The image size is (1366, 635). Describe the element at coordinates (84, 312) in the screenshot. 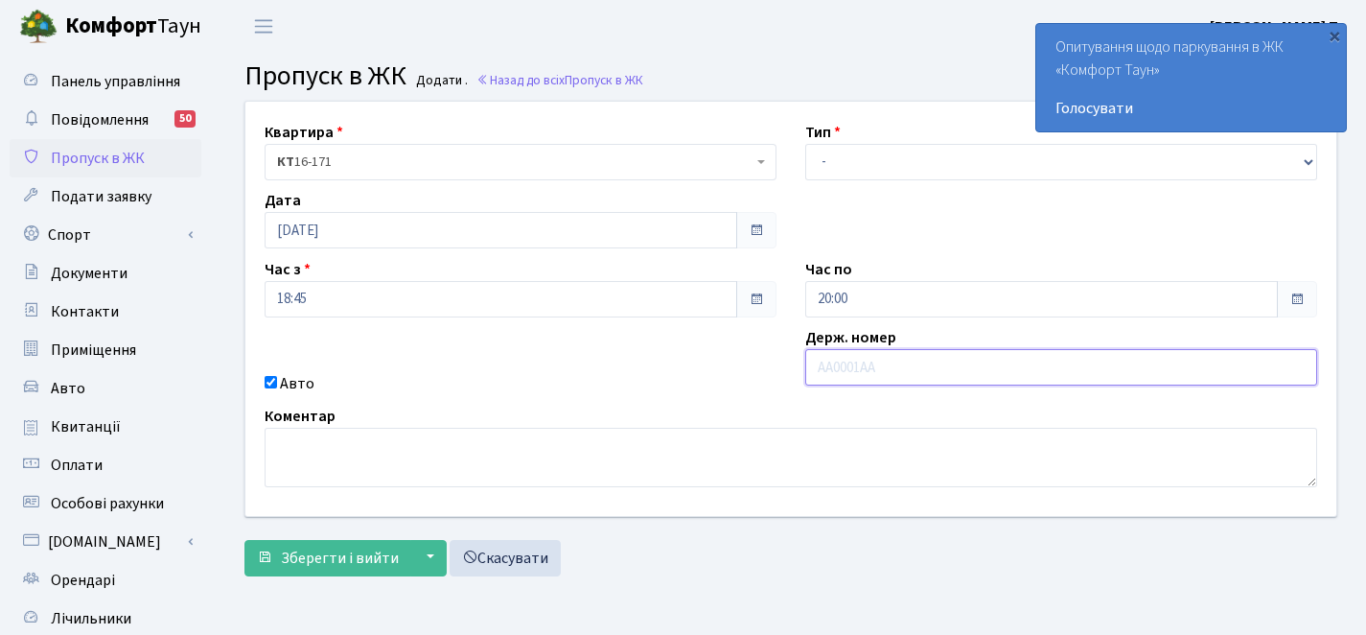

I see `span: Контакти` at that location.